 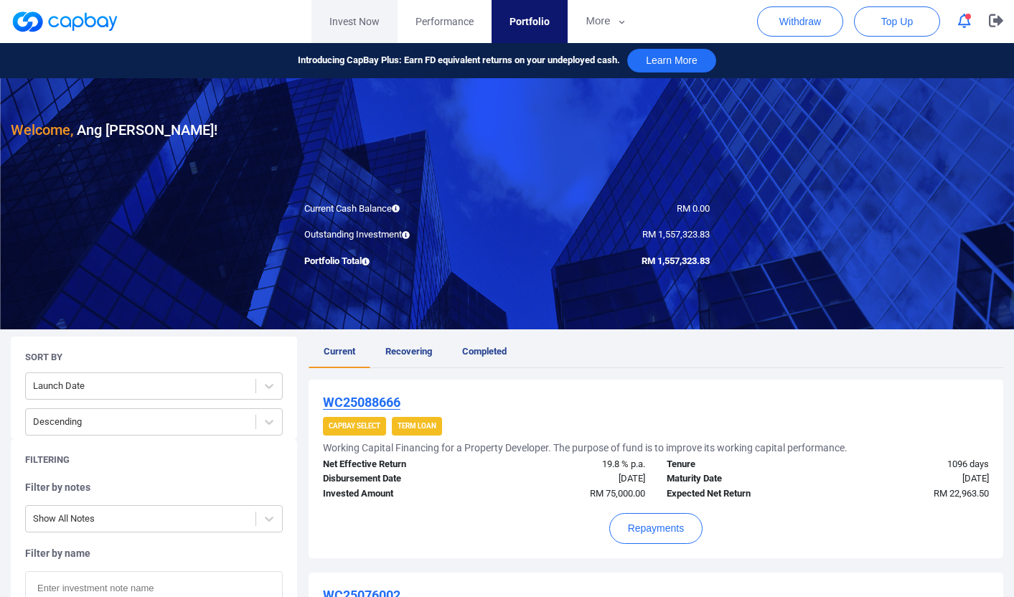 What do you see at coordinates (693, 208) in the screenshot?
I see `span: RM 0.00` at bounding box center [693, 208].